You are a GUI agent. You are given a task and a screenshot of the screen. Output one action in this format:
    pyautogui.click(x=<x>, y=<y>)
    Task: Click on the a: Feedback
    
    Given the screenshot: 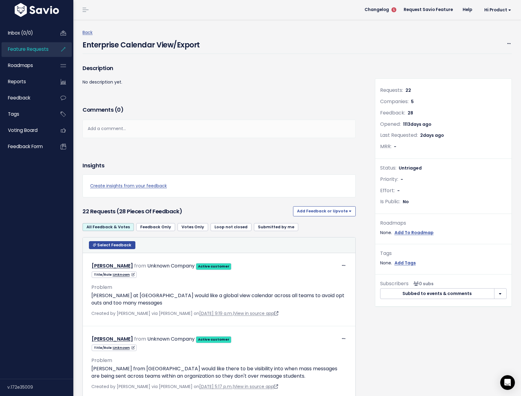 What is the action you would take?
    pyautogui.click(x=26, y=98)
    